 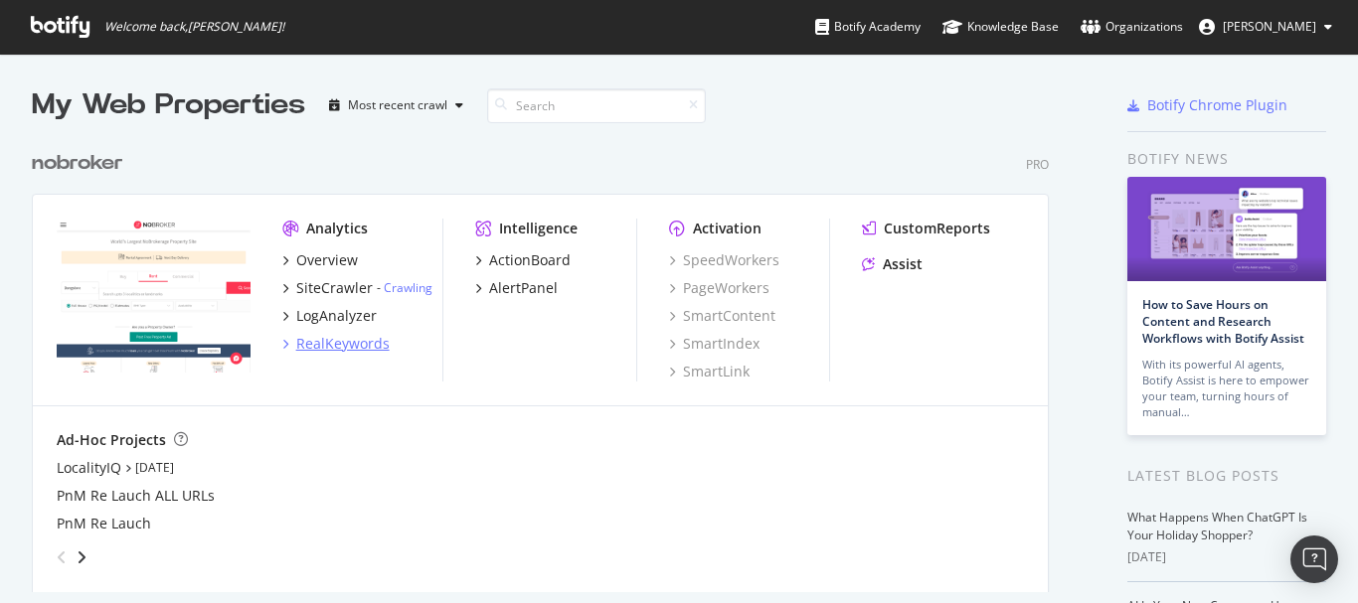 I want to click on a: RealKeywords, so click(x=336, y=344).